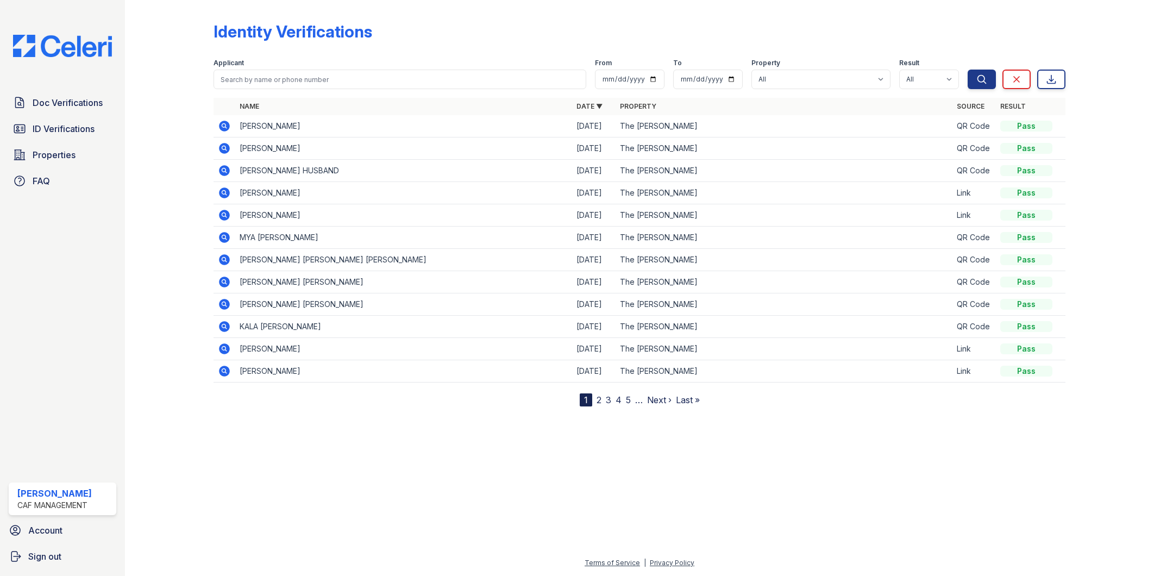  Describe the element at coordinates (62, 129) in the screenshot. I see `a: ID Verifications` at that location.